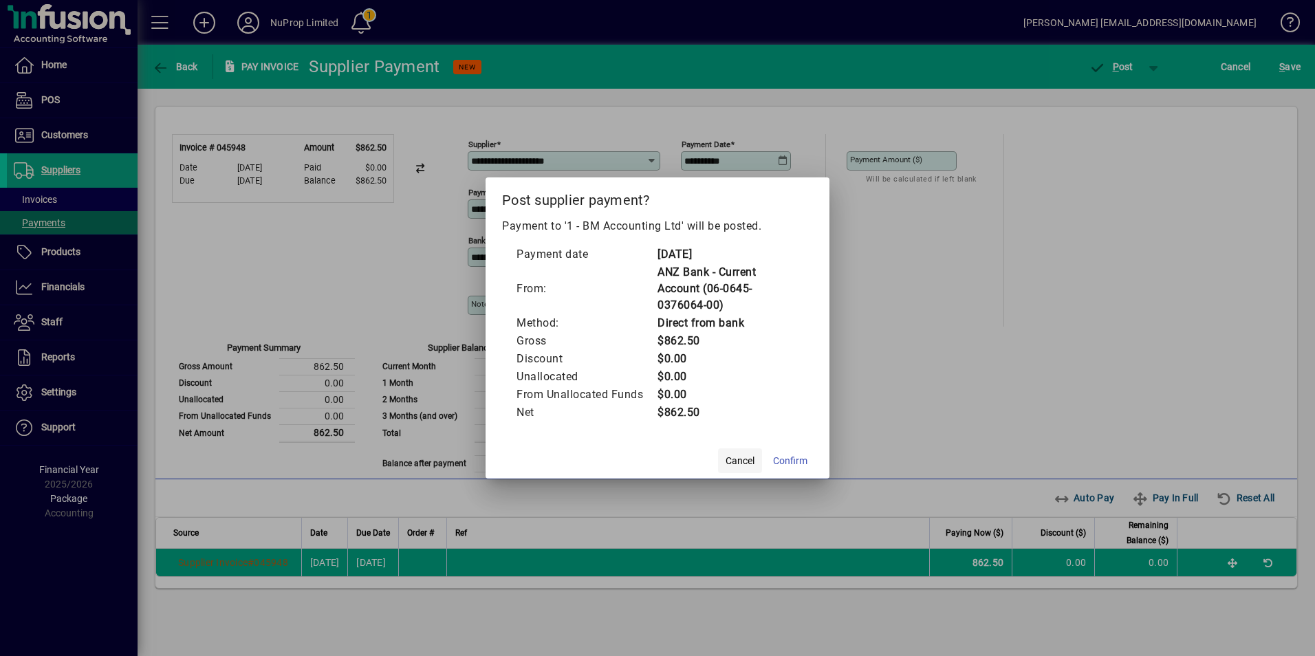 The image size is (1315, 656). What do you see at coordinates (790, 461) in the screenshot?
I see `button: Confirm` at bounding box center [790, 461].